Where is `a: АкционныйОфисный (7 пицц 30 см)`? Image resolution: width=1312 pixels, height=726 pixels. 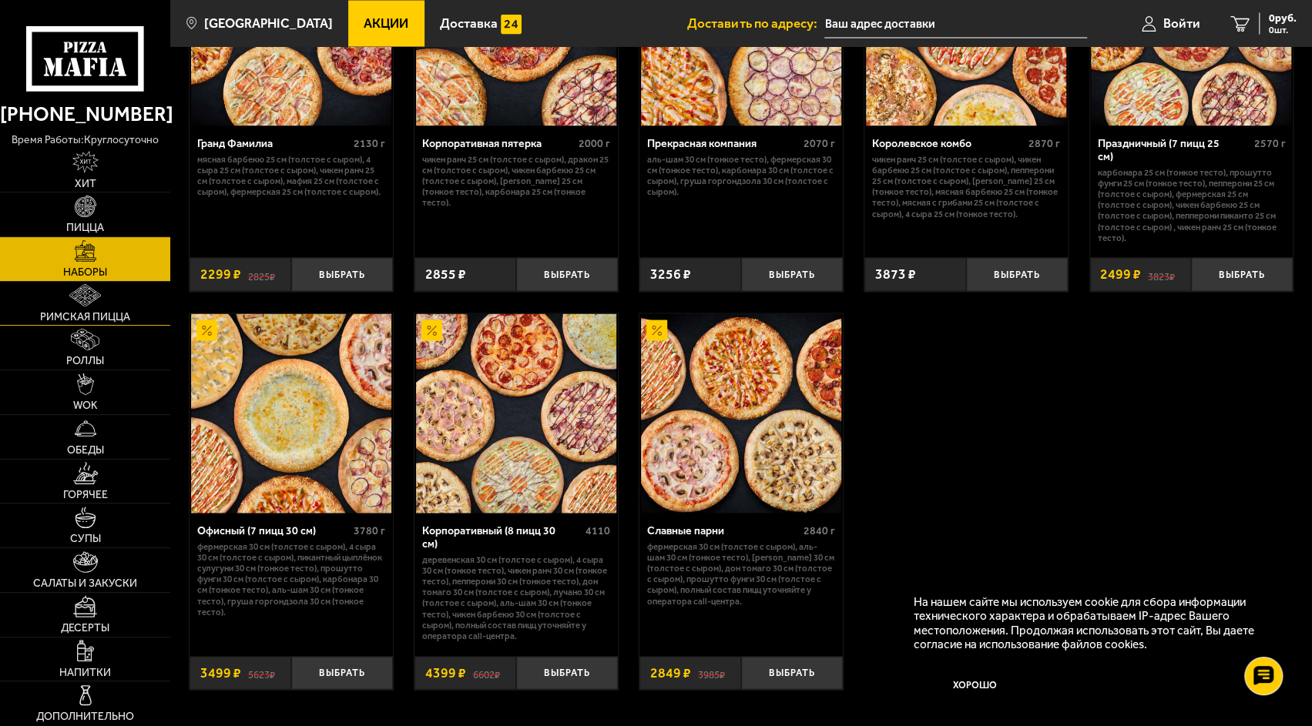 a: АкционныйОфисный (7 пицц 30 см) is located at coordinates (290, 414).